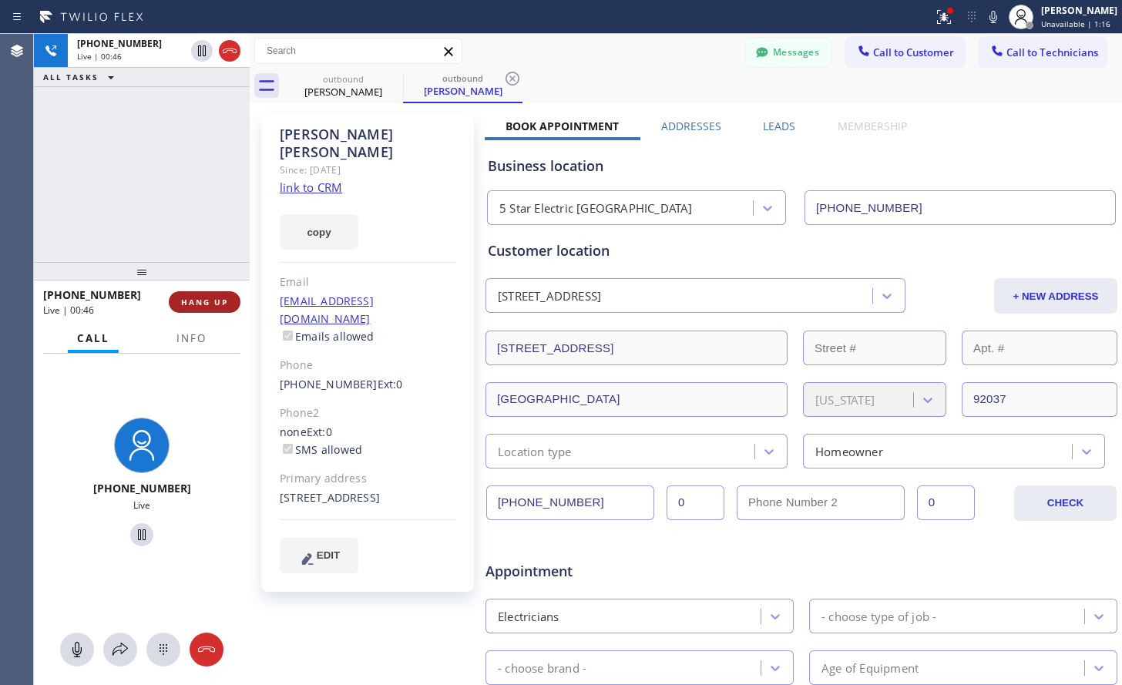  I want to click on div: Location type, so click(535, 451).